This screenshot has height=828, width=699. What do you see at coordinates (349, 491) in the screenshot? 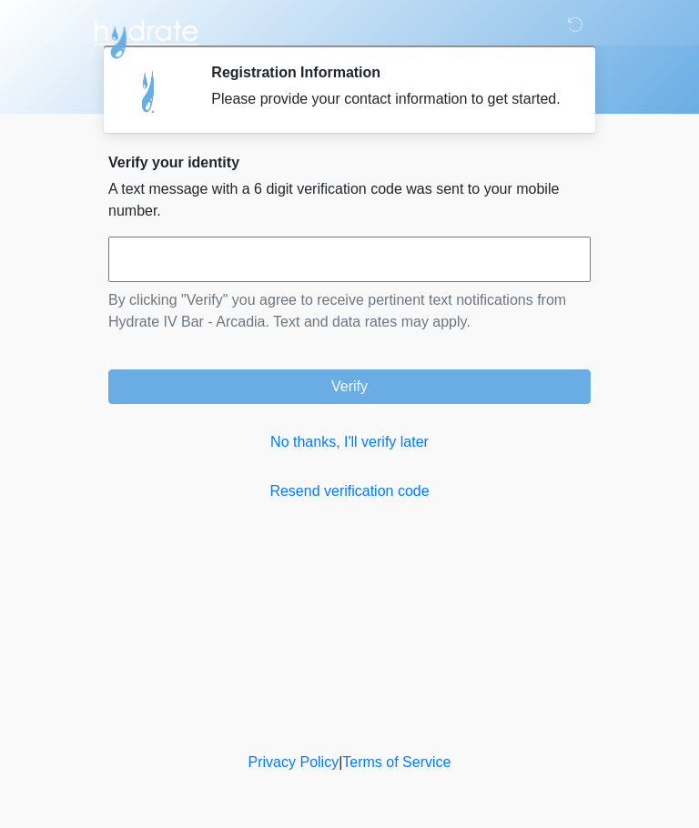
I see `a: Resend verification code` at bounding box center [349, 491].